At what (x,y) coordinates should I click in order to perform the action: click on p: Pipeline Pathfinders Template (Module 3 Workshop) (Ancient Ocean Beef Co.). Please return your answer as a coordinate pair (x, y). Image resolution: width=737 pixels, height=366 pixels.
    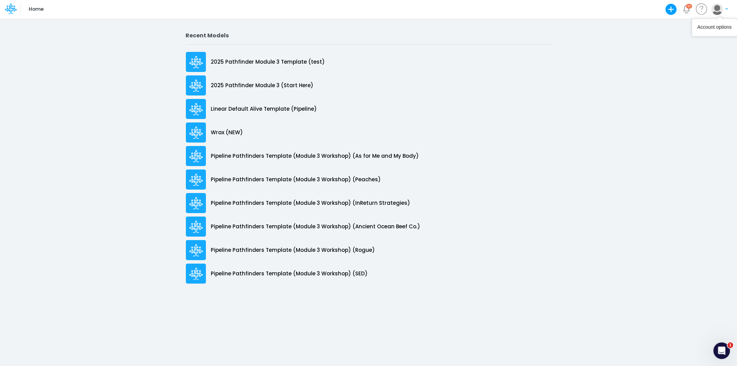
    Looking at the image, I should click on (316, 226).